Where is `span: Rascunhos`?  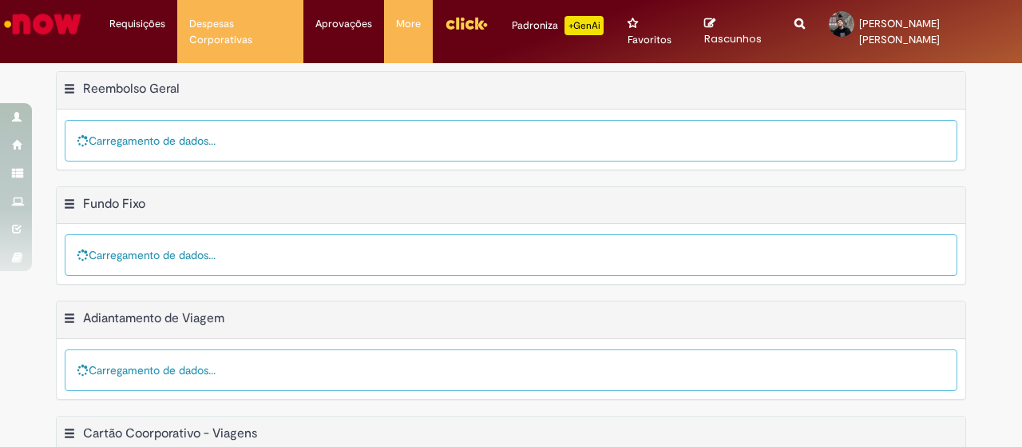 span: Rascunhos is located at coordinates (733, 38).